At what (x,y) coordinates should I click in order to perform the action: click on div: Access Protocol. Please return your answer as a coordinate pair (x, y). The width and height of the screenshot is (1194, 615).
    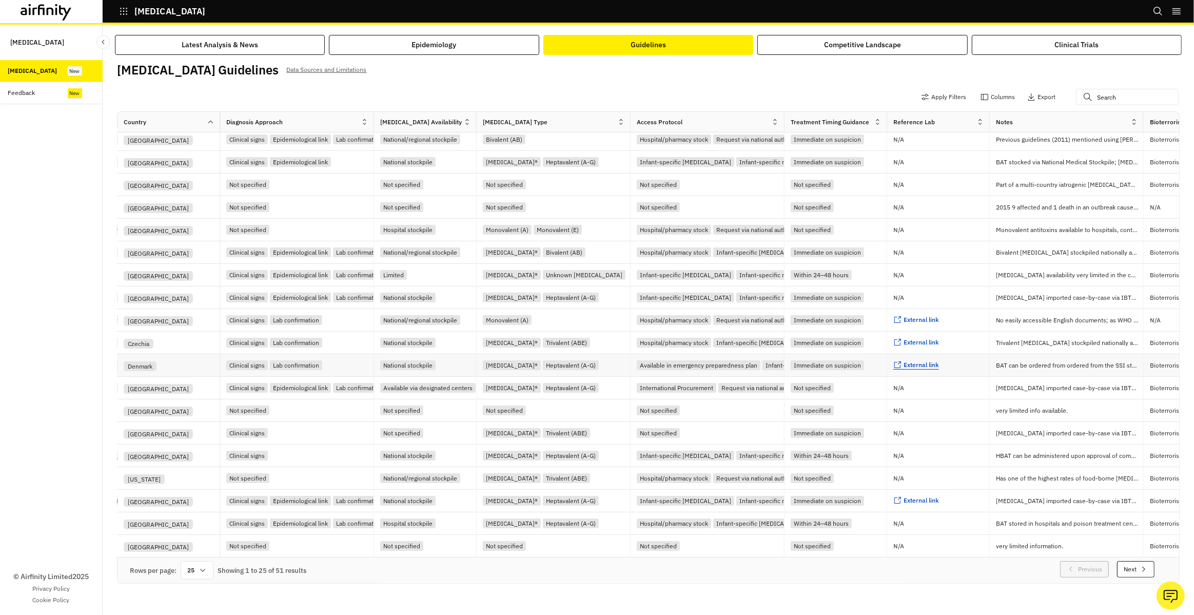
    Looking at the image, I should click on (659, 122).